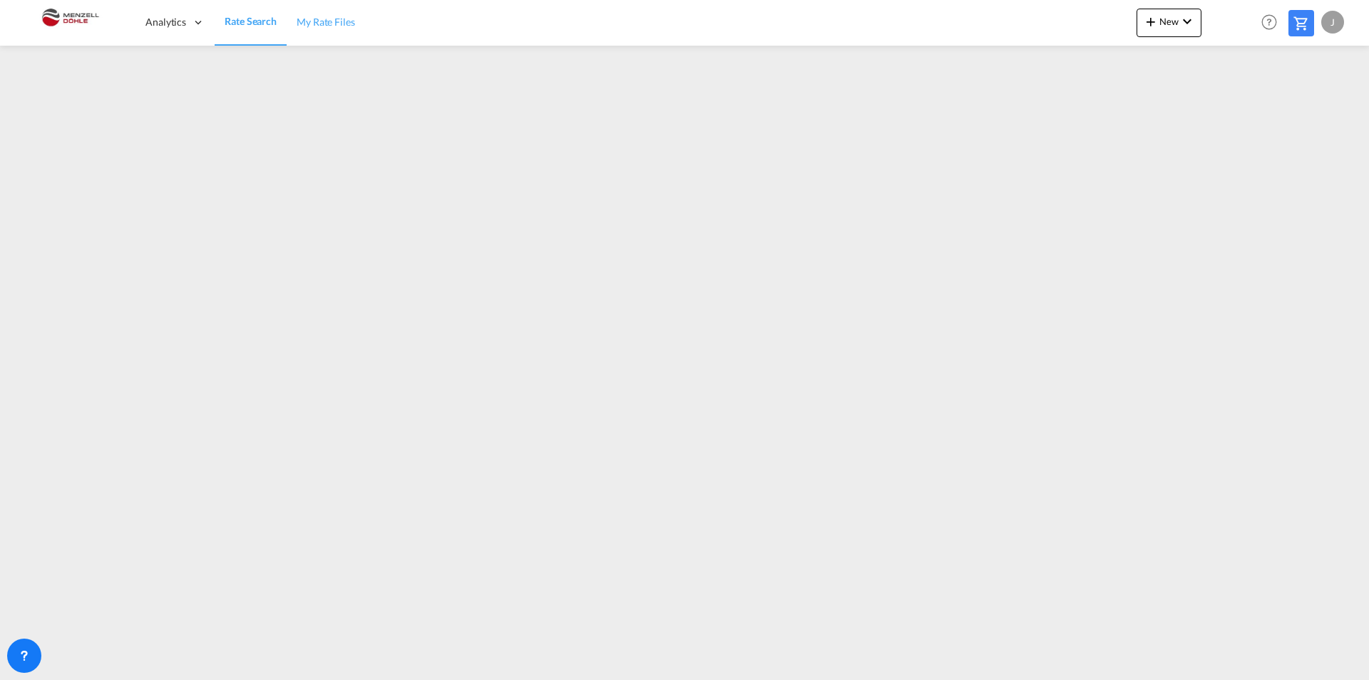 Image resolution: width=1369 pixels, height=680 pixels. I want to click on span: My Rate Files, so click(326, 21).